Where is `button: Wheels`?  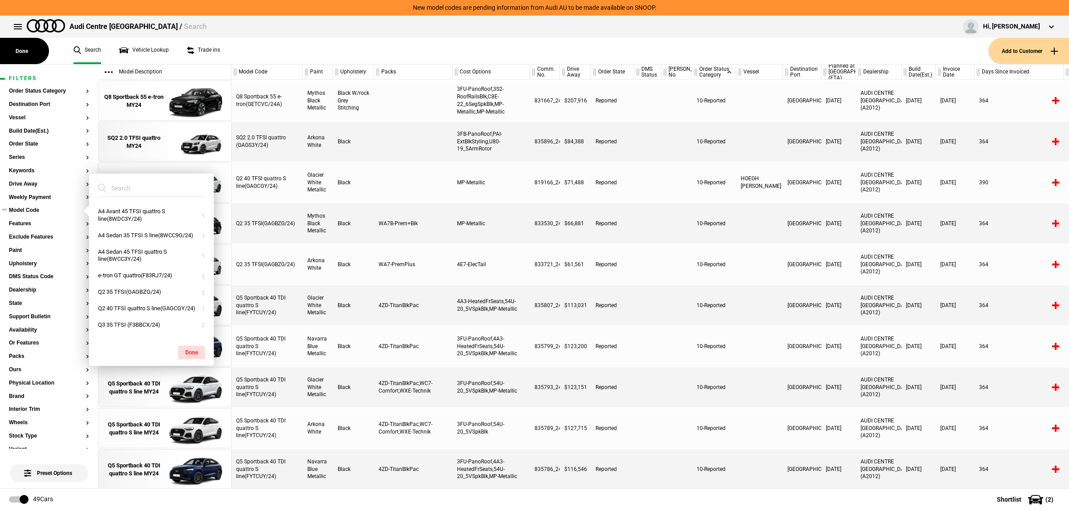
button: Wheels is located at coordinates (49, 423).